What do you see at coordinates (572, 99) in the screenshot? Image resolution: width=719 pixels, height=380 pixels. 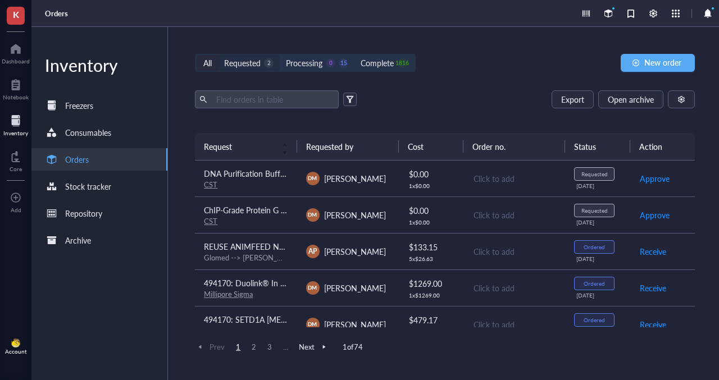 I see `span: Export` at bounding box center [572, 99].